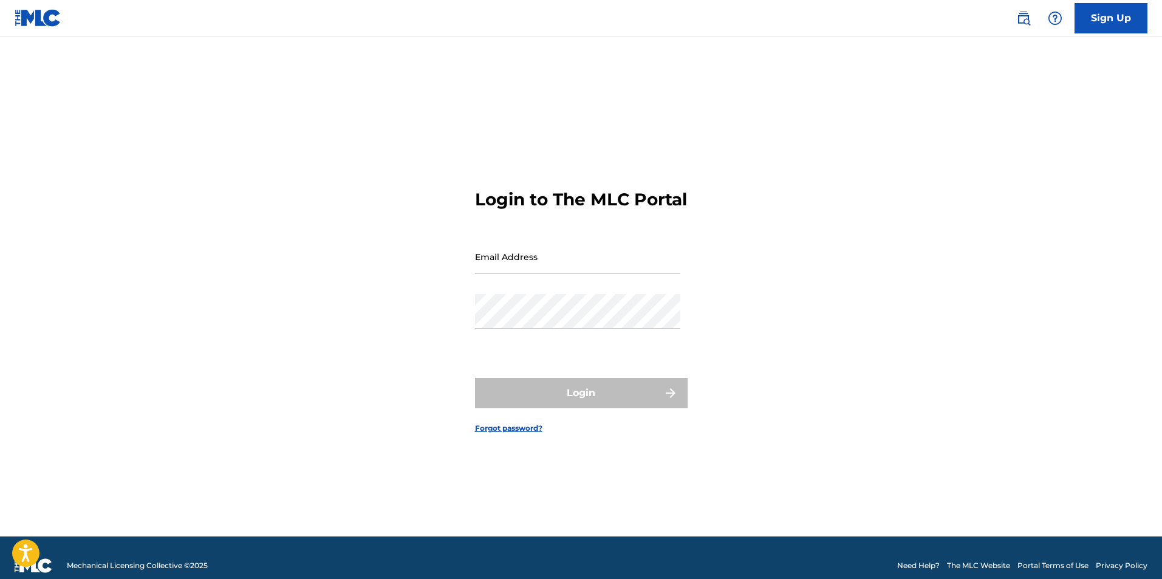 This screenshot has height=579, width=1162. What do you see at coordinates (1121, 566) in the screenshot?
I see `a: Privacy Policy` at bounding box center [1121, 566].